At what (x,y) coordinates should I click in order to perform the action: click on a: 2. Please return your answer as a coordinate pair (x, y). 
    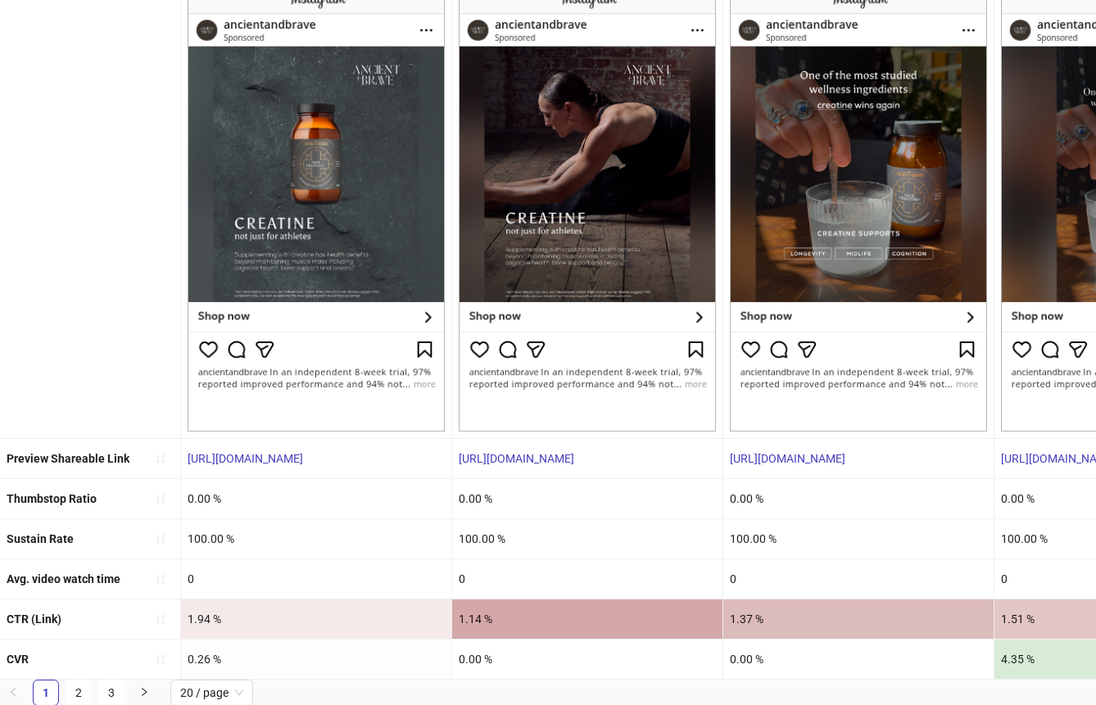
    Looking at the image, I should click on (79, 693).